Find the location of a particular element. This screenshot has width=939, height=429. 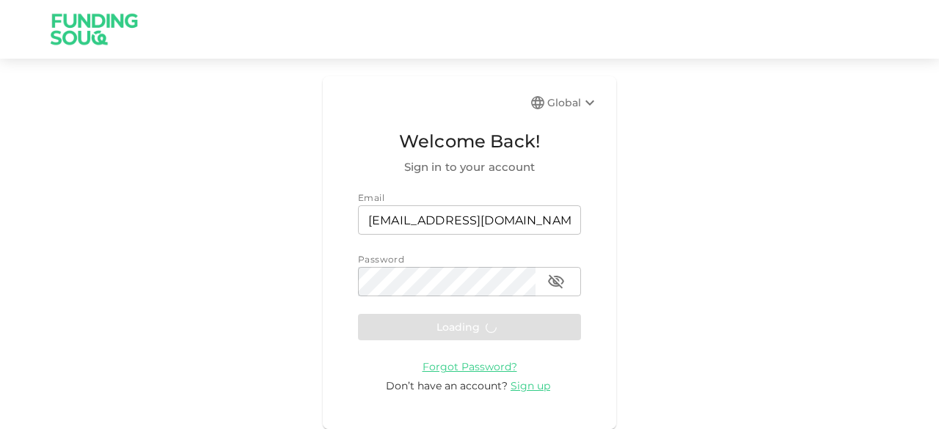

span: Password is located at coordinates (381, 259).